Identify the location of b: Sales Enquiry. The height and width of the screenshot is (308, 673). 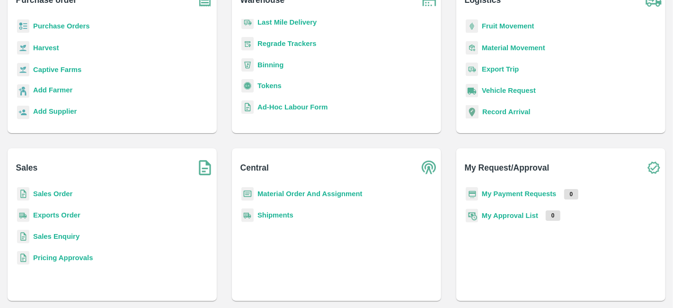
(56, 236).